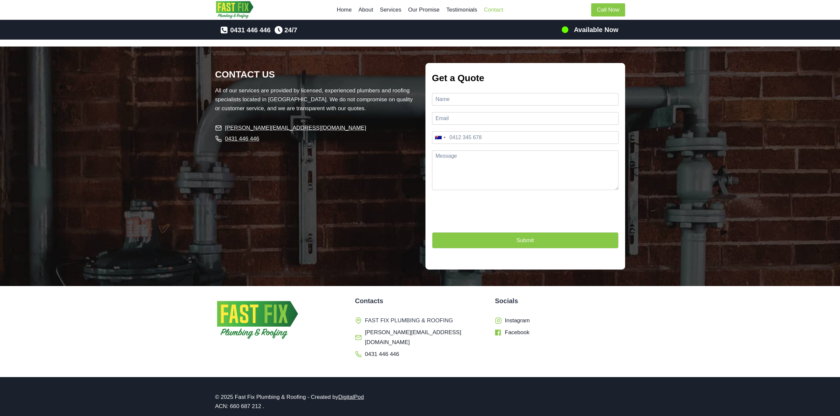 This screenshot has height=416, width=840. I want to click on a: Facebook, so click(512, 333).